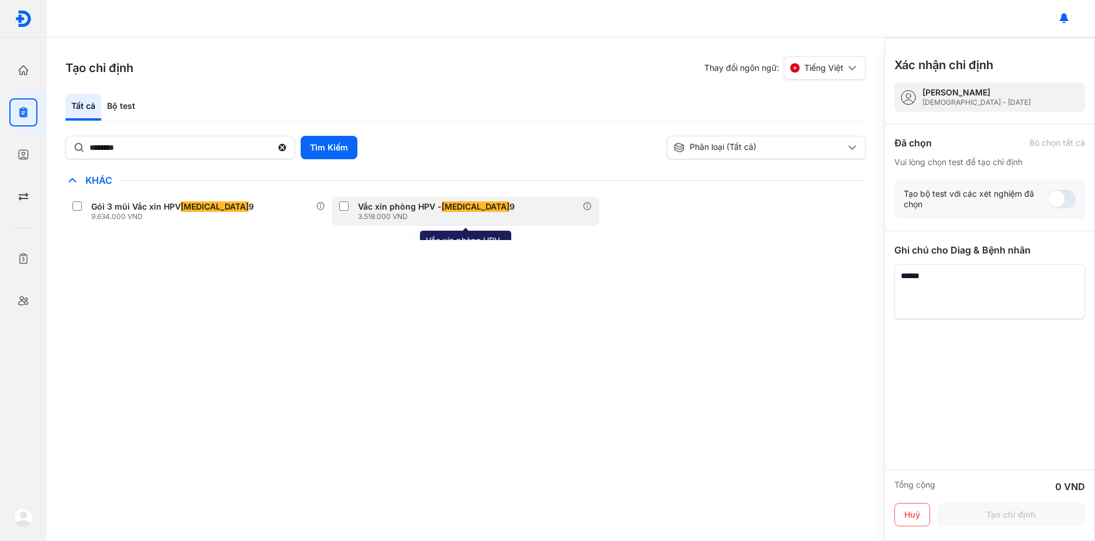 The image size is (1095, 541). Describe the element at coordinates (329, 147) in the screenshot. I see `button: Tìm Kiếm` at that location.